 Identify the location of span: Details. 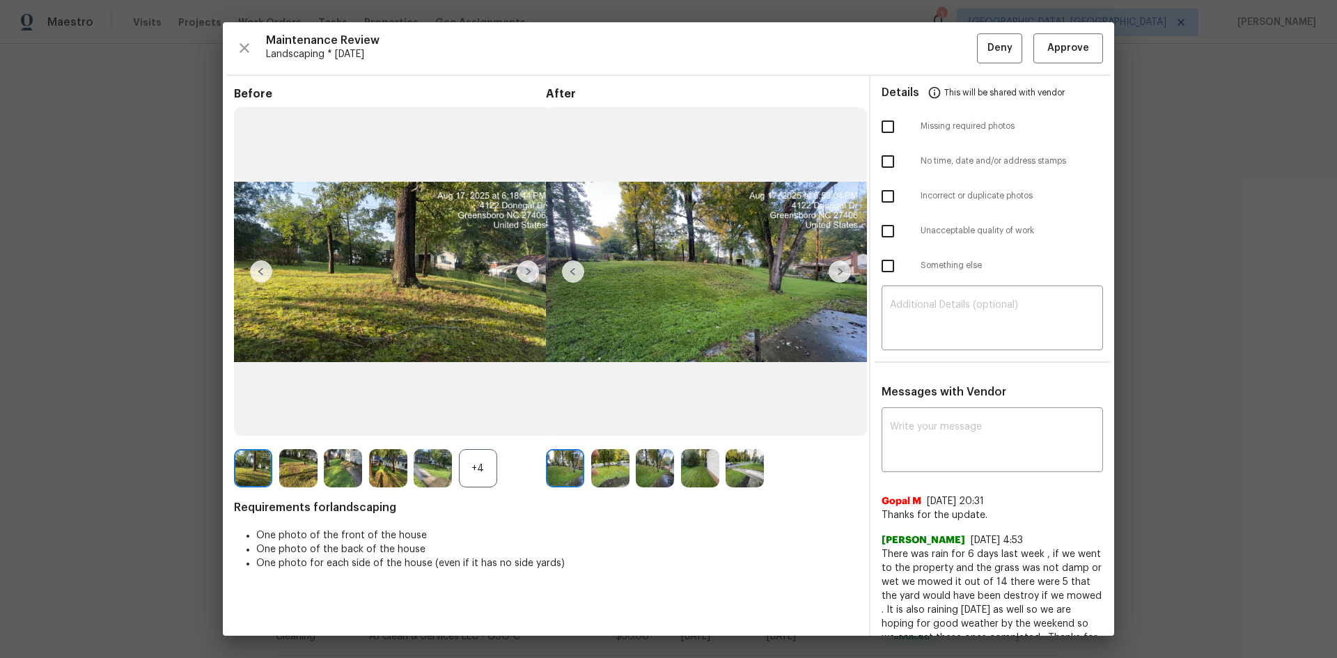
(900, 93).